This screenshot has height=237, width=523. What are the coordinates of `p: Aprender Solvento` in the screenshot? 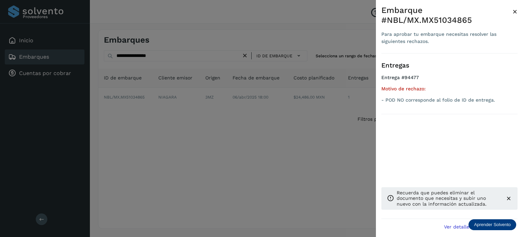 It's located at (492, 224).